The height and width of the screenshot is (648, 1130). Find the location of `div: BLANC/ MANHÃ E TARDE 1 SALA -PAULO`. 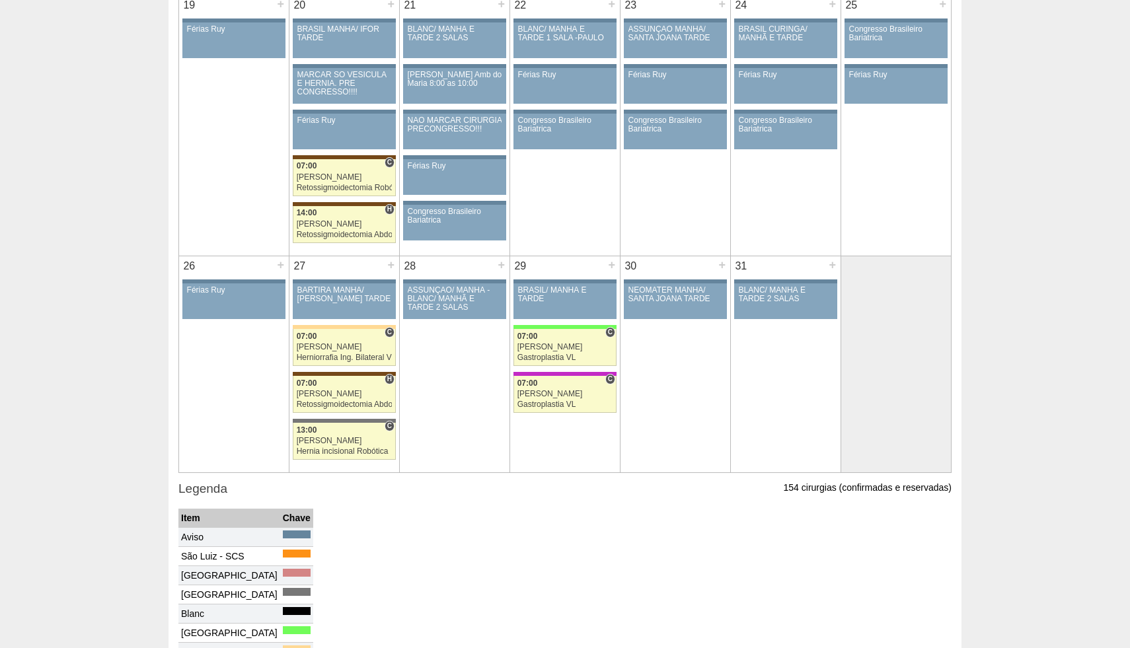

div: BLANC/ MANHÃ E TARDE 1 SALA -PAULO is located at coordinates (565, 34).